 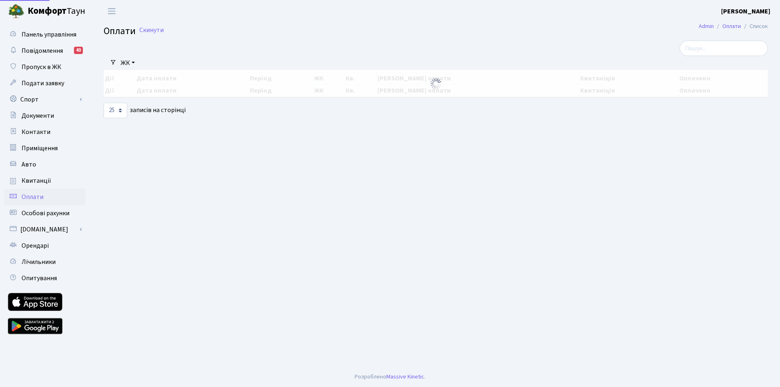 What do you see at coordinates (45, 262) in the screenshot?
I see `a: Лічильники` at bounding box center [45, 262].